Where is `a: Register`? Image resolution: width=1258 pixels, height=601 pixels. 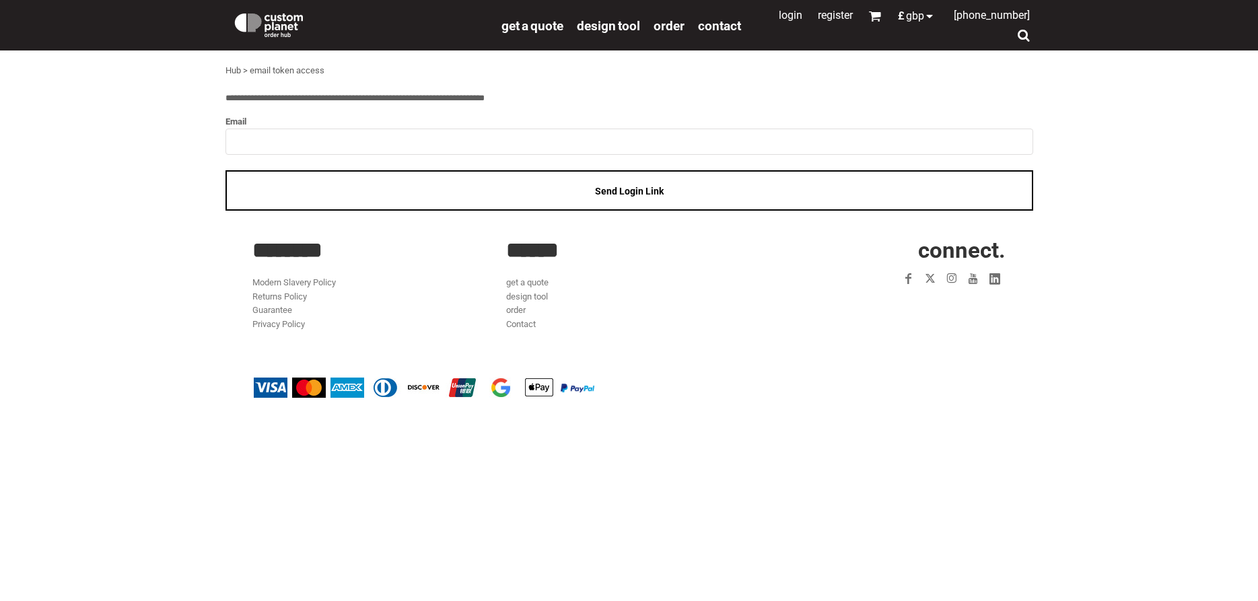 a: Register is located at coordinates (835, 15).